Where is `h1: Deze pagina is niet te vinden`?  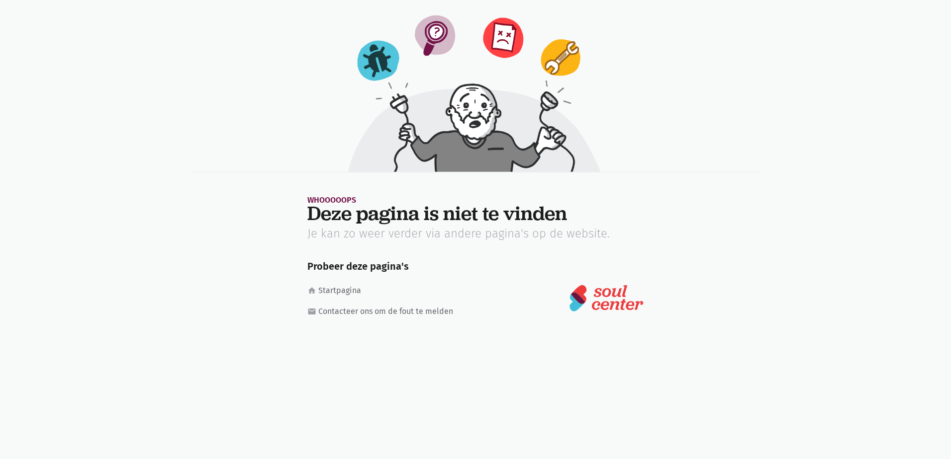
h1: Deze pagina is niet te vinden is located at coordinates (475, 213).